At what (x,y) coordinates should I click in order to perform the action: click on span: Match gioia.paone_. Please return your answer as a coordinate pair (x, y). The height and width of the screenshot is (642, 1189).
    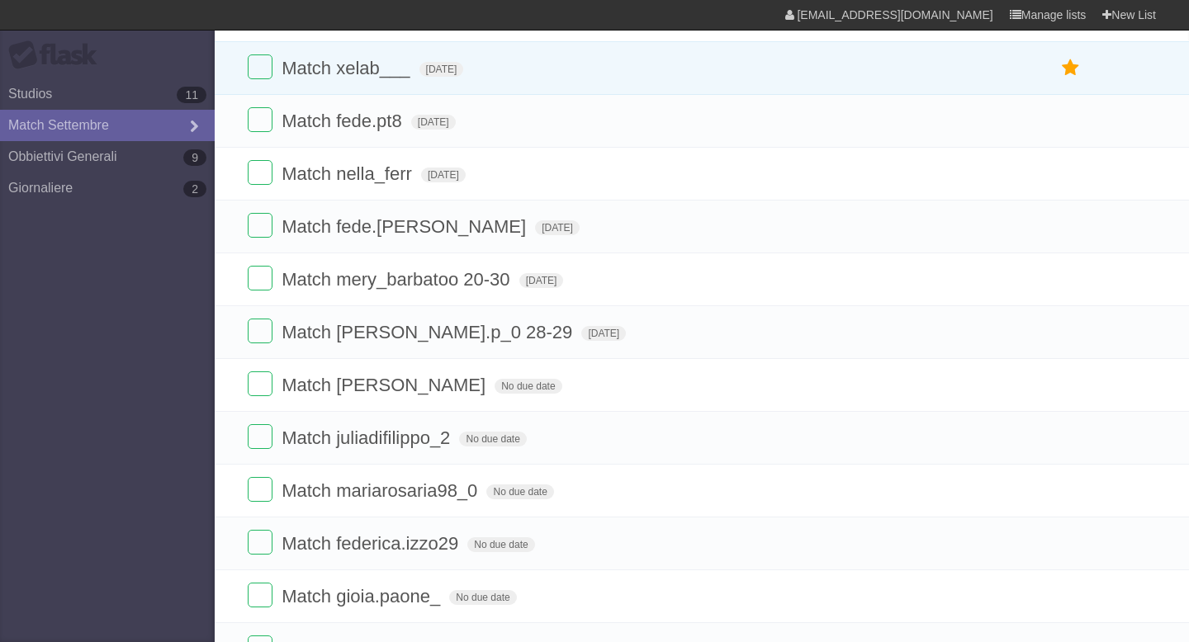
    Looking at the image, I should click on (363, 596).